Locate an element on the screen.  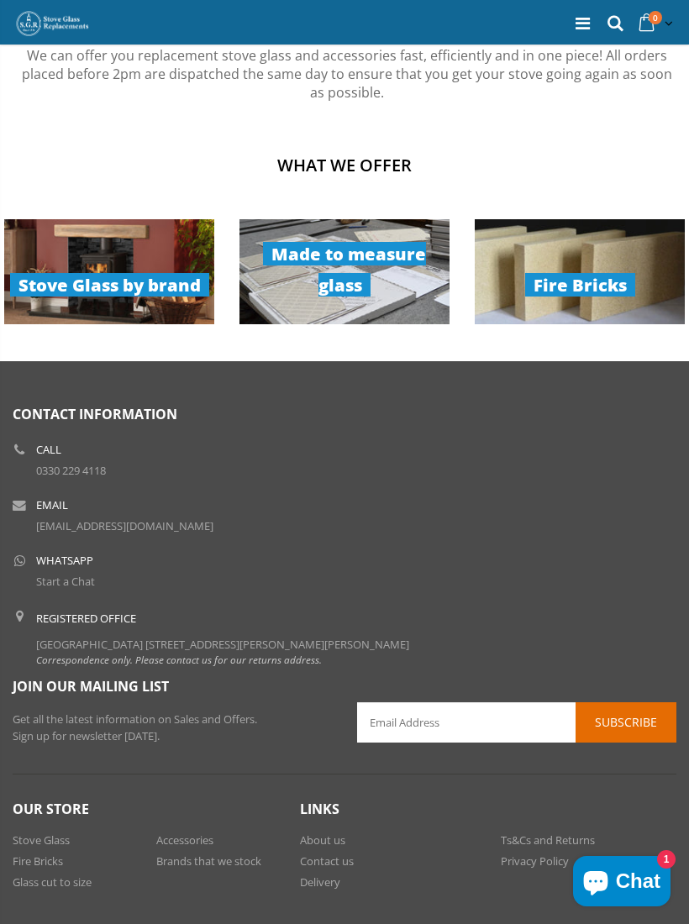
img: Stove Glass Replacement is located at coordinates (53, 24).